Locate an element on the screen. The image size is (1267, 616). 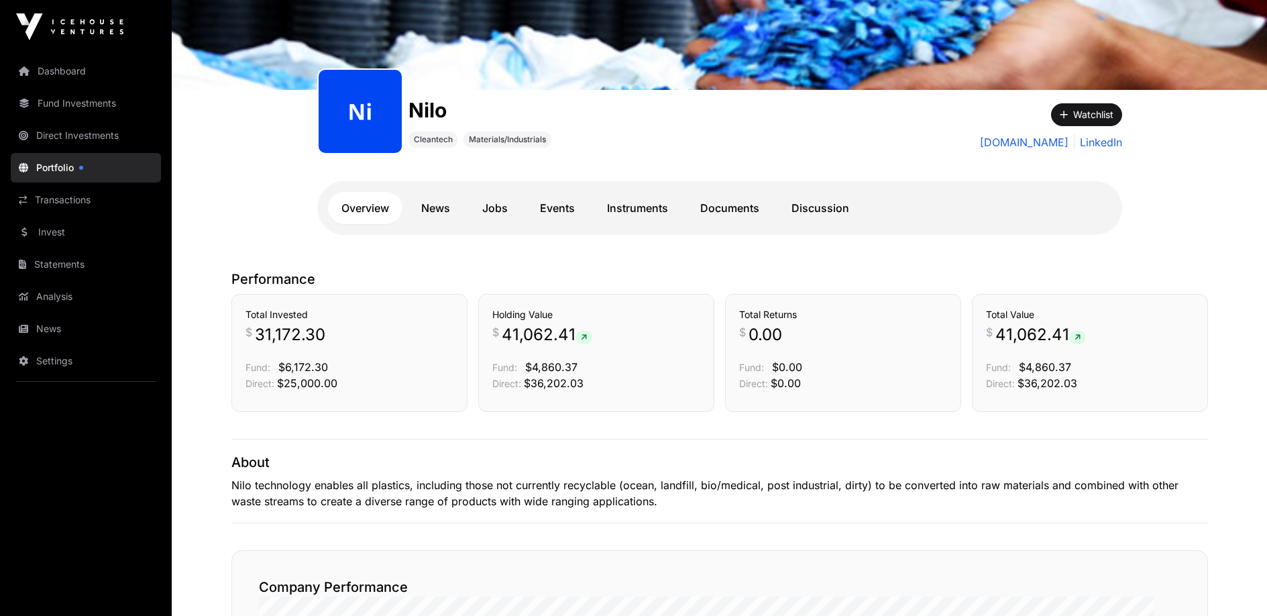
a: Overview is located at coordinates (365, 208).